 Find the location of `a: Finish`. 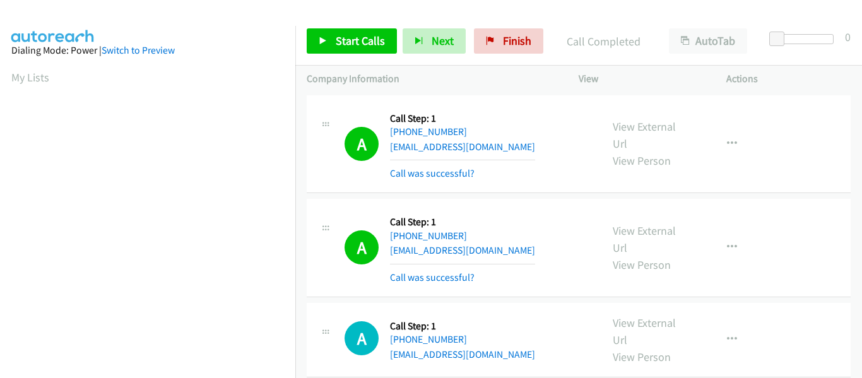

a: Finish is located at coordinates (509, 41).